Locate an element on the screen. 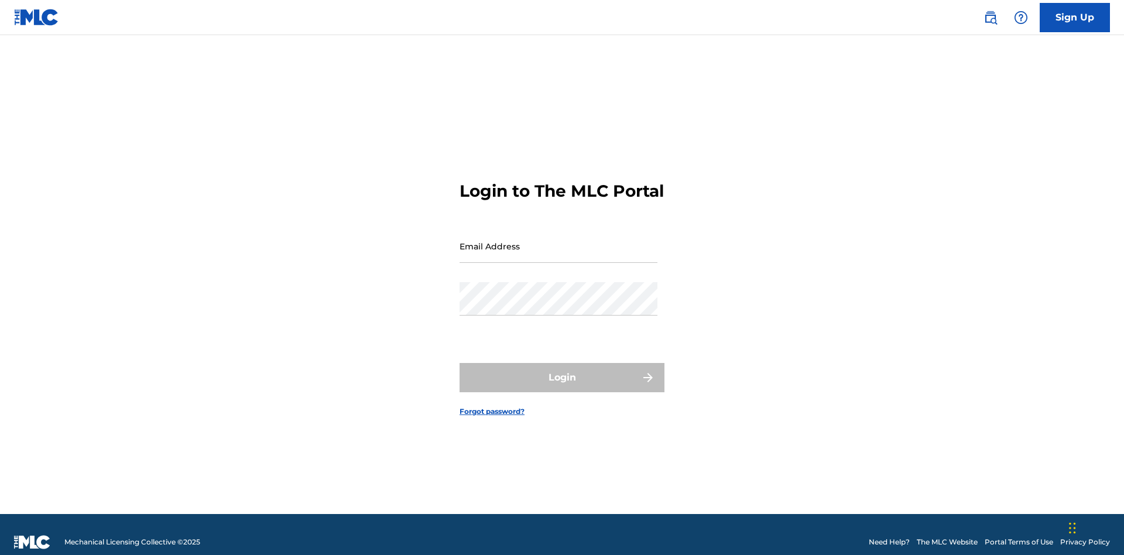 The image size is (1124, 555). div: Chat Widget is located at coordinates (1095, 527).